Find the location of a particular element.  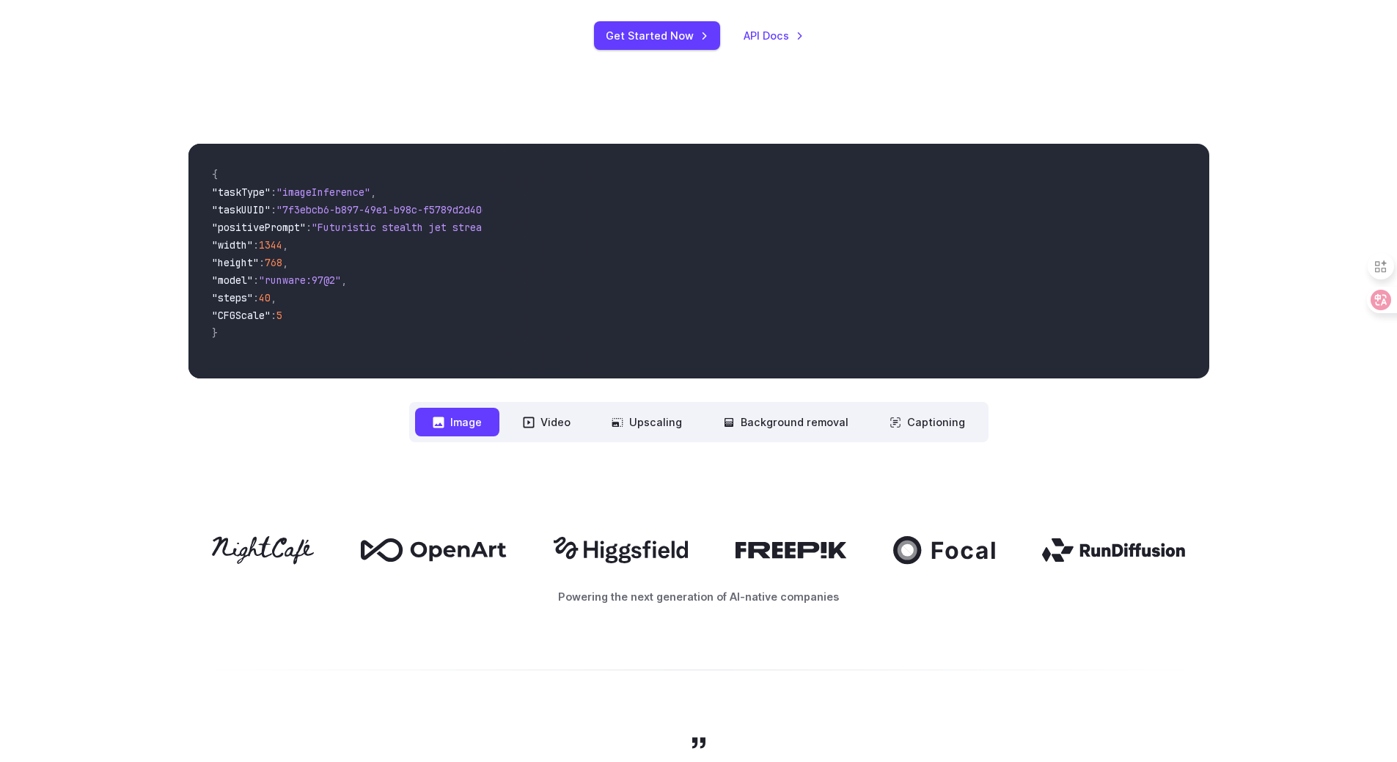

span: 1344 is located at coordinates (271, 245).